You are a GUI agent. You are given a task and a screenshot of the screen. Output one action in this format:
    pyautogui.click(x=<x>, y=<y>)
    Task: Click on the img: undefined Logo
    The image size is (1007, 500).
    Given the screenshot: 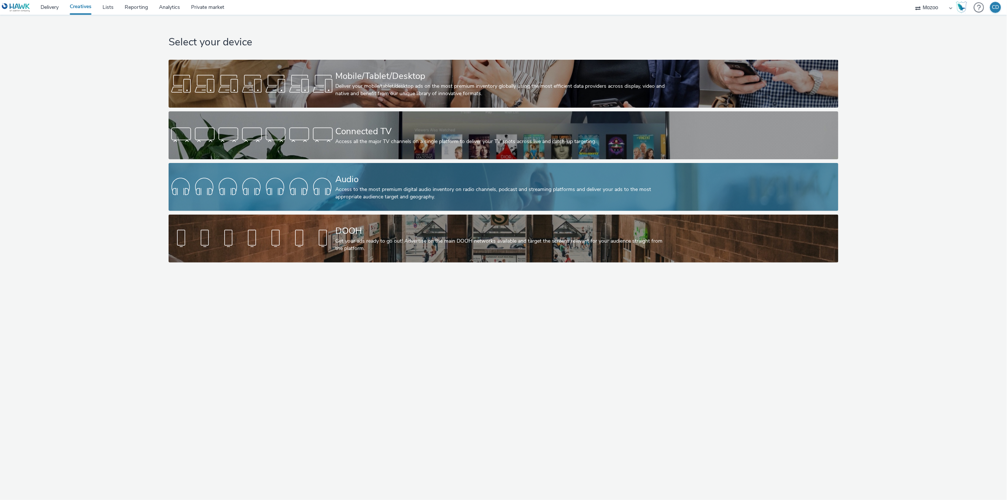 What is the action you would take?
    pyautogui.click(x=16, y=7)
    